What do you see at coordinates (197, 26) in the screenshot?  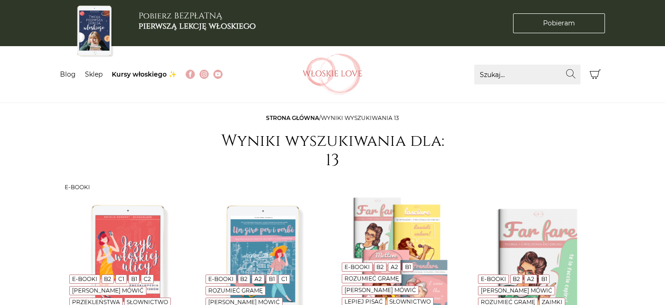 I see `b: pierwszą lekcję włoskiego` at bounding box center [197, 26].